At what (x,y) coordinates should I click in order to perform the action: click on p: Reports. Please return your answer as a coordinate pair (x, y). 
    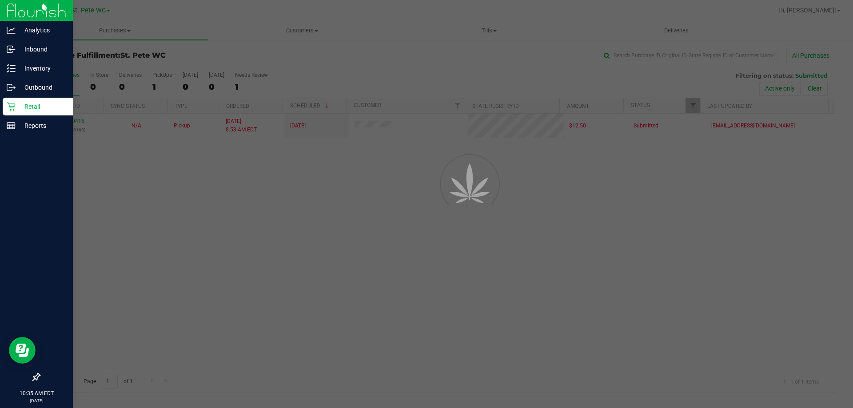
    Looking at the image, I should click on (42, 126).